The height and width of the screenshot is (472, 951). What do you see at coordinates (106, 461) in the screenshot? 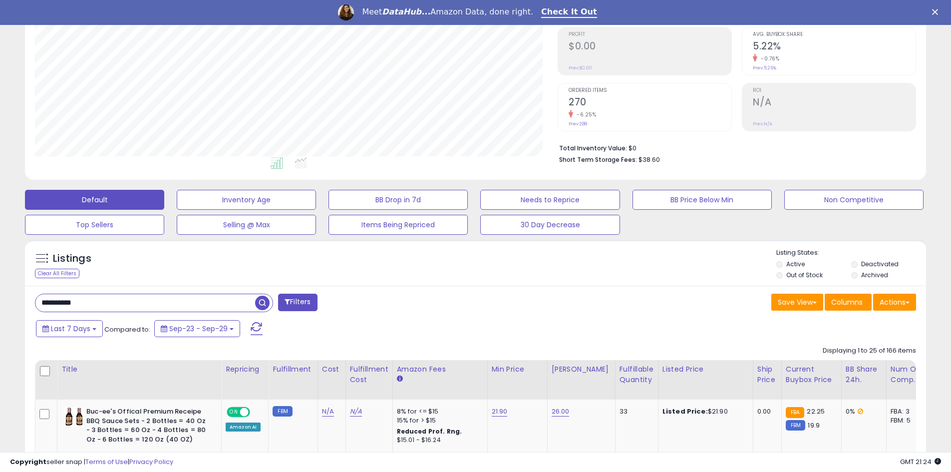
I see `a: Terms of Use` at bounding box center [106, 461].